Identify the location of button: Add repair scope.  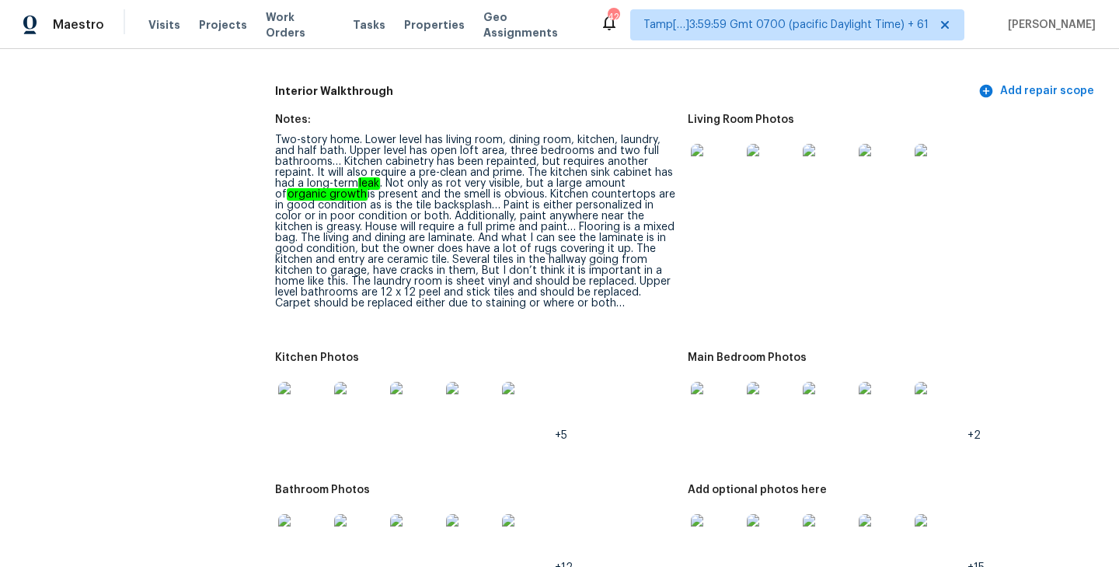
(1037, 91).